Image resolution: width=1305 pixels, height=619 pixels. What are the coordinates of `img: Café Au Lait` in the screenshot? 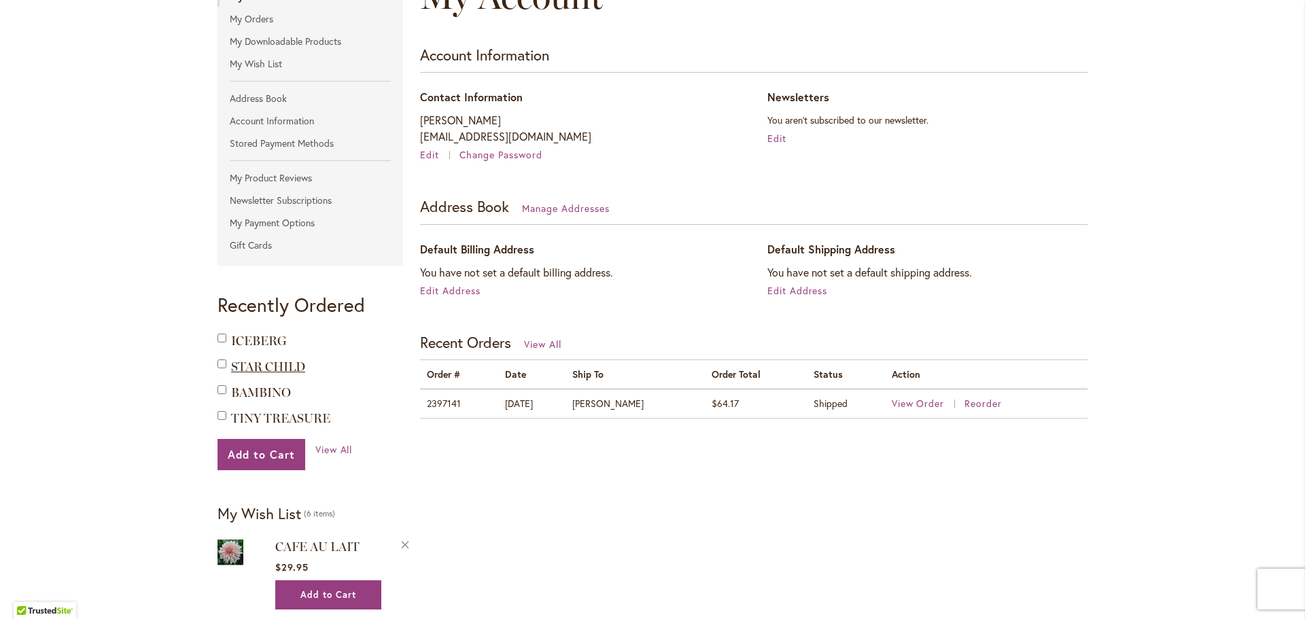 It's located at (230, 552).